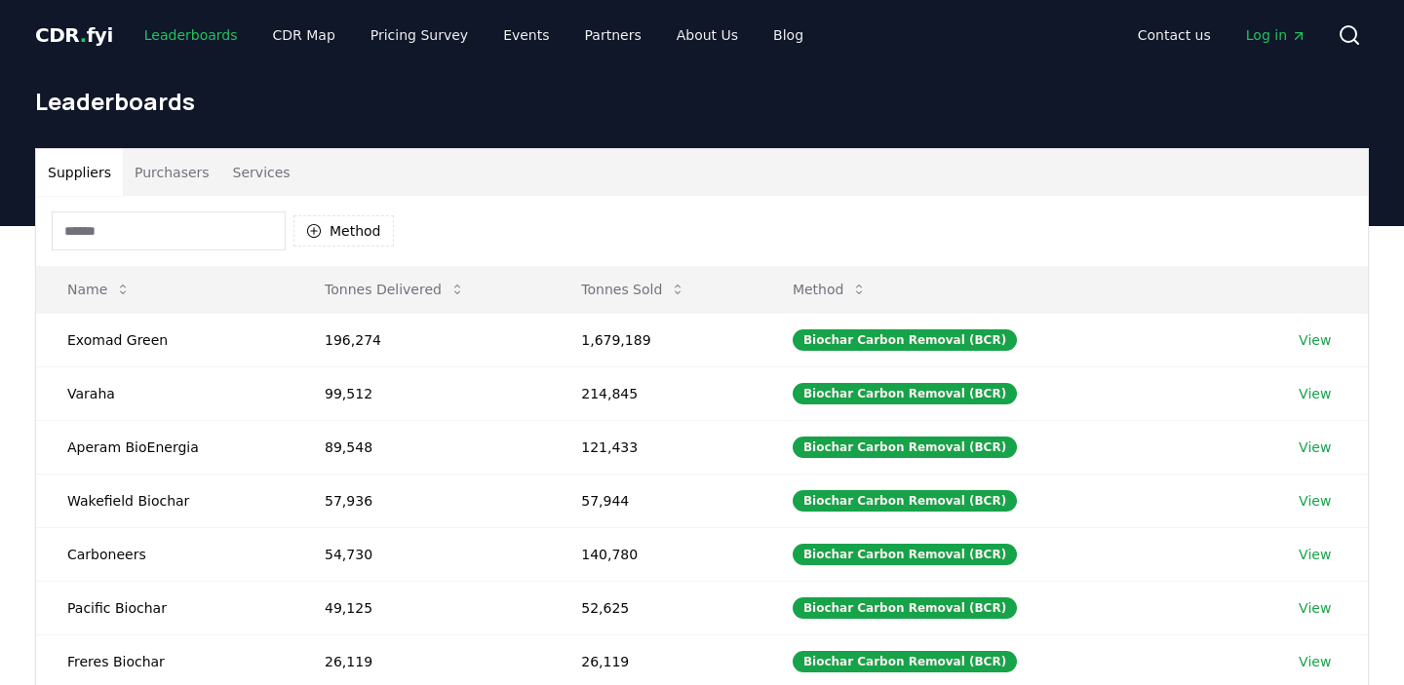  Describe the element at coordinates (655, 607) in the screenshot. I see `td: 52,625` at that location.